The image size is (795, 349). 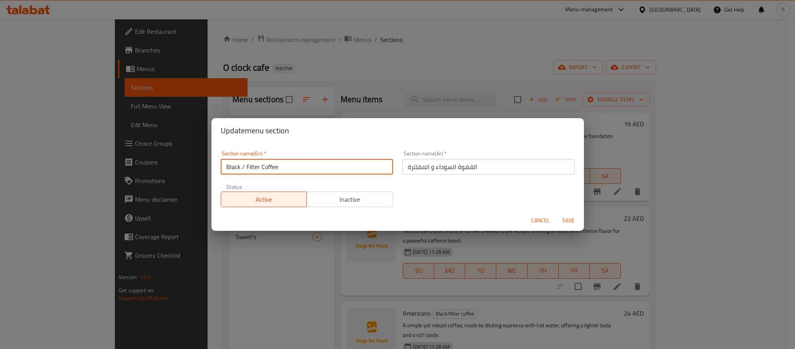 What do you see at coordinates (398, 130) in the screenshot?
I see `h2: Update menu section` at bounding box center [398, 130].